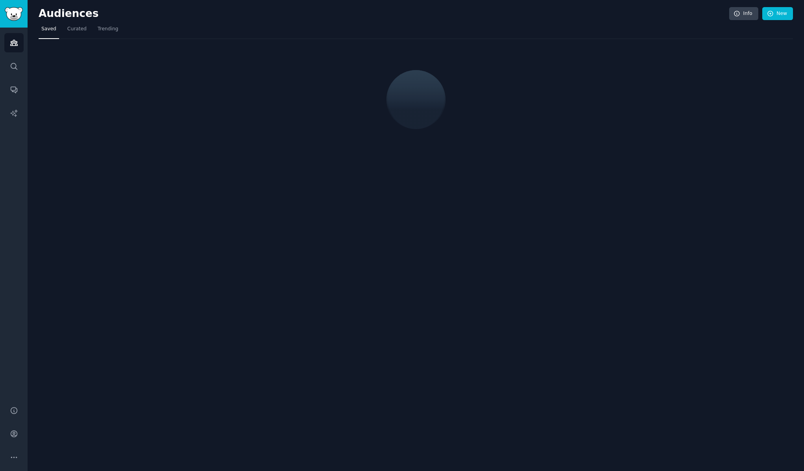  Describe the element at coordinates (777, 14) in the screenshot. I see `a: New` at that location.